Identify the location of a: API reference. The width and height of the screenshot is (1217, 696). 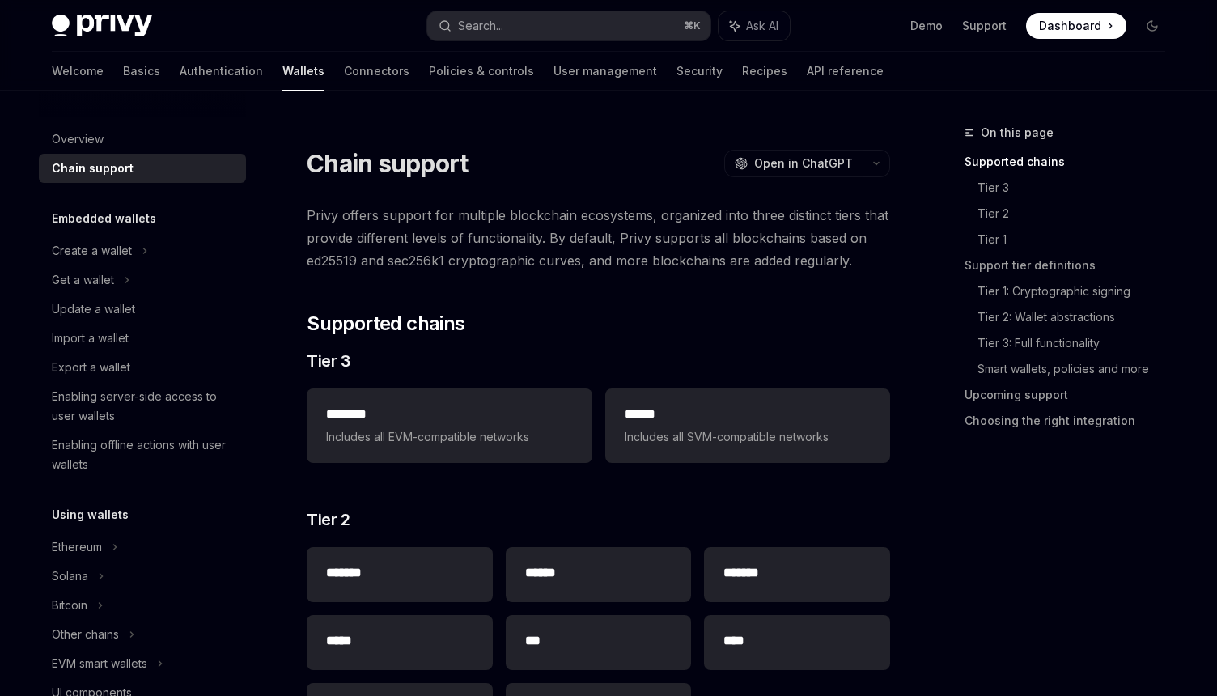
(845, 71).